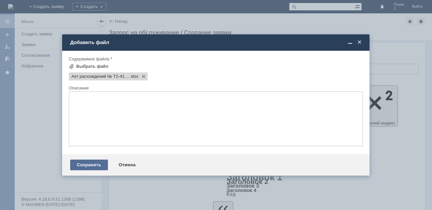  I want to click on span: Свернуть (Ctrl + M), so click(350, 42).